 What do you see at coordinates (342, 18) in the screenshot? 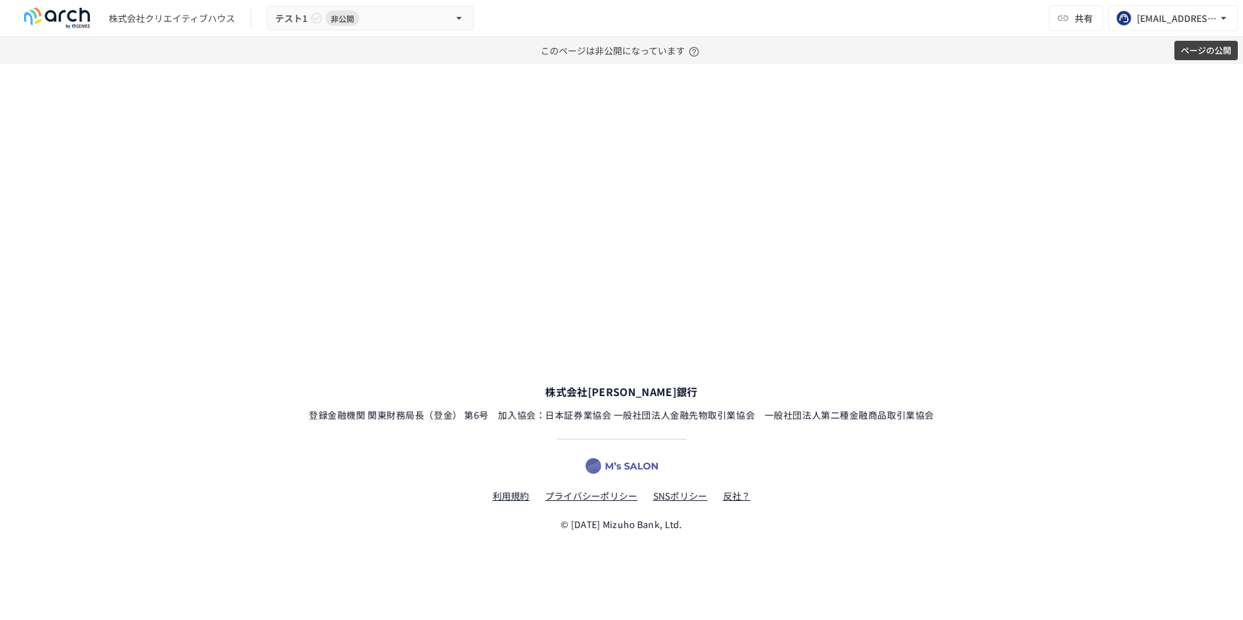
I see `span: 非公開` at bounding box center [342, 18].